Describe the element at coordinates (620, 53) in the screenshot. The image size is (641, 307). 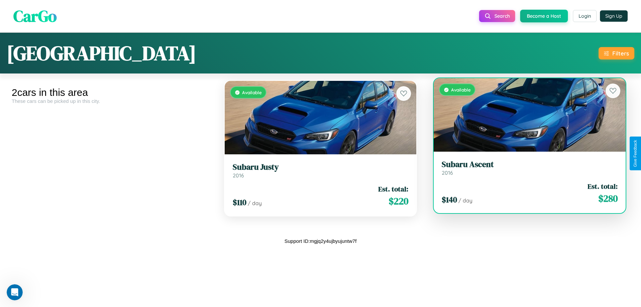
I see `div: Filters` at that location.